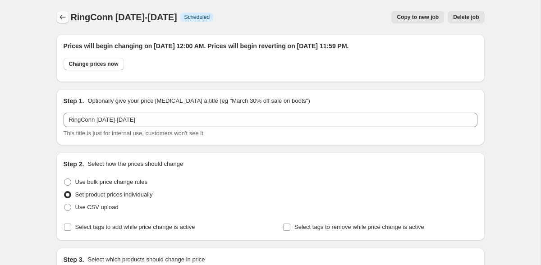 This screenshot has height=265, width=541. Describe the element at coordinates (146, 260) in the screenshot. I see `p: Select which products should change in price` at that location.